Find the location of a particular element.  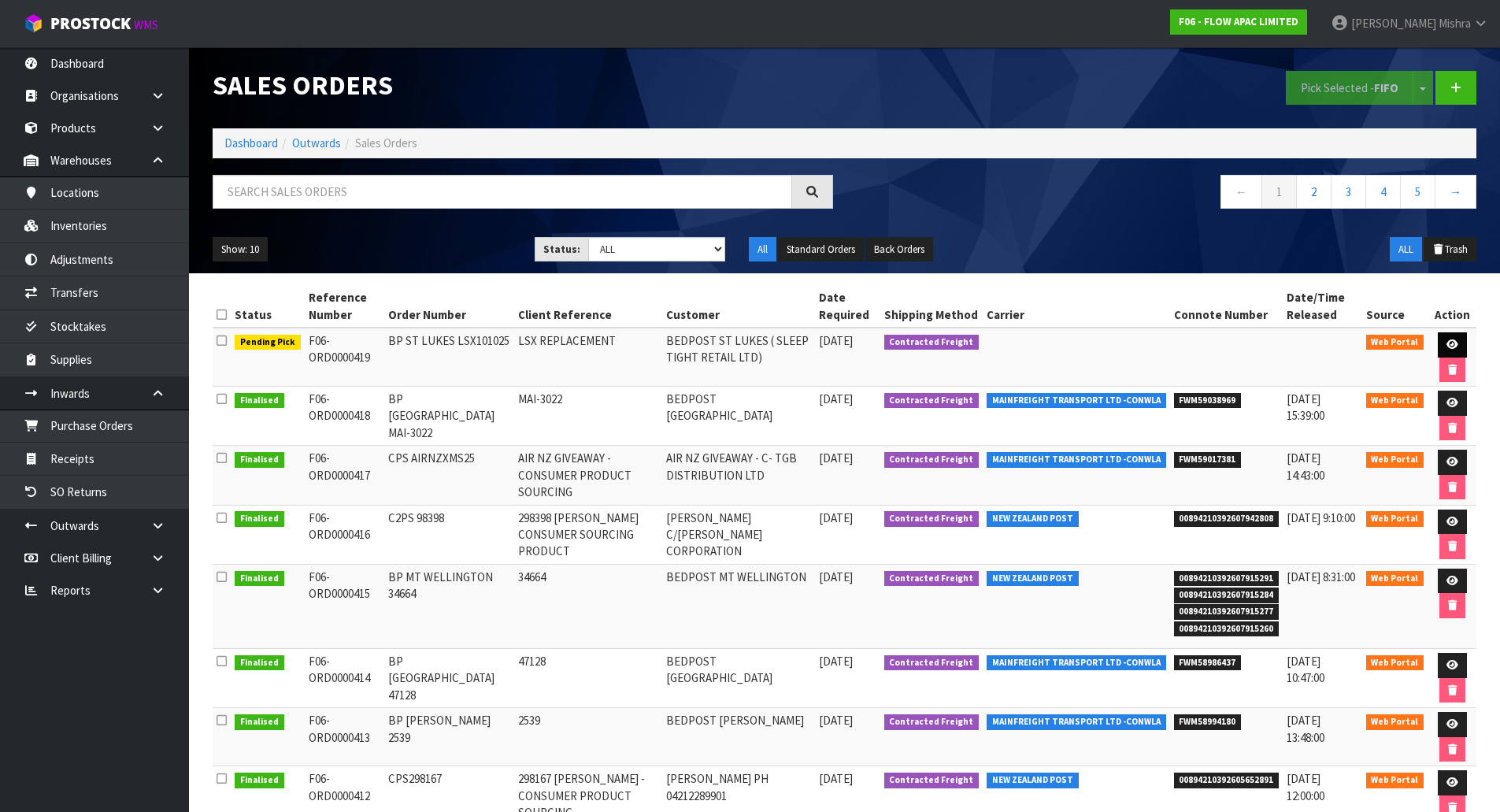

td: MAI-3022 is located at coordinates (589, 416).